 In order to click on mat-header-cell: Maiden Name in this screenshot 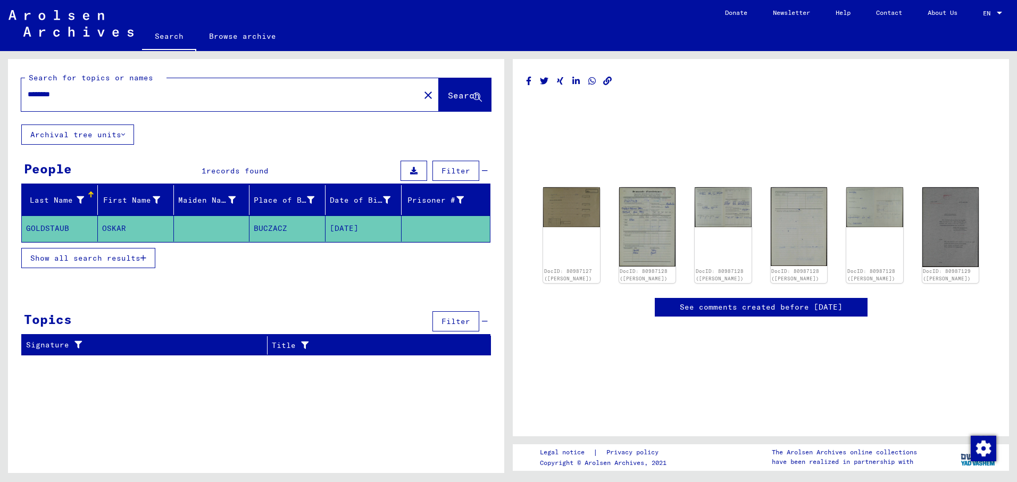, I will do `click(212, 200)`.